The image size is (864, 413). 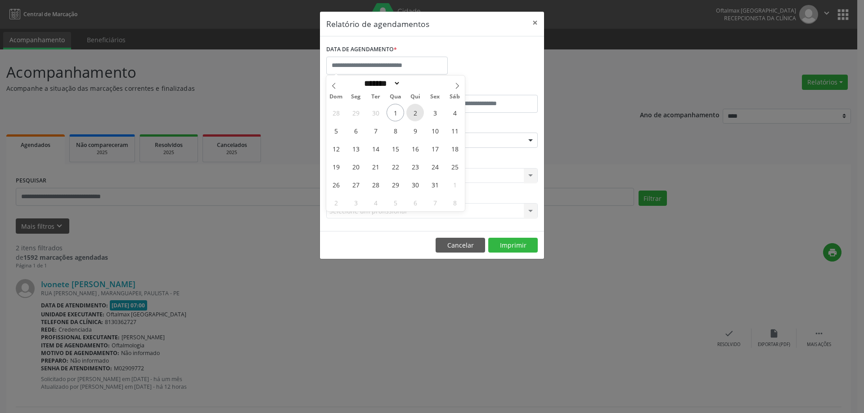 What do you see at coordinates (381, 83) in the screenshot?
I see `select: Month` at bounding box center [381, 83].